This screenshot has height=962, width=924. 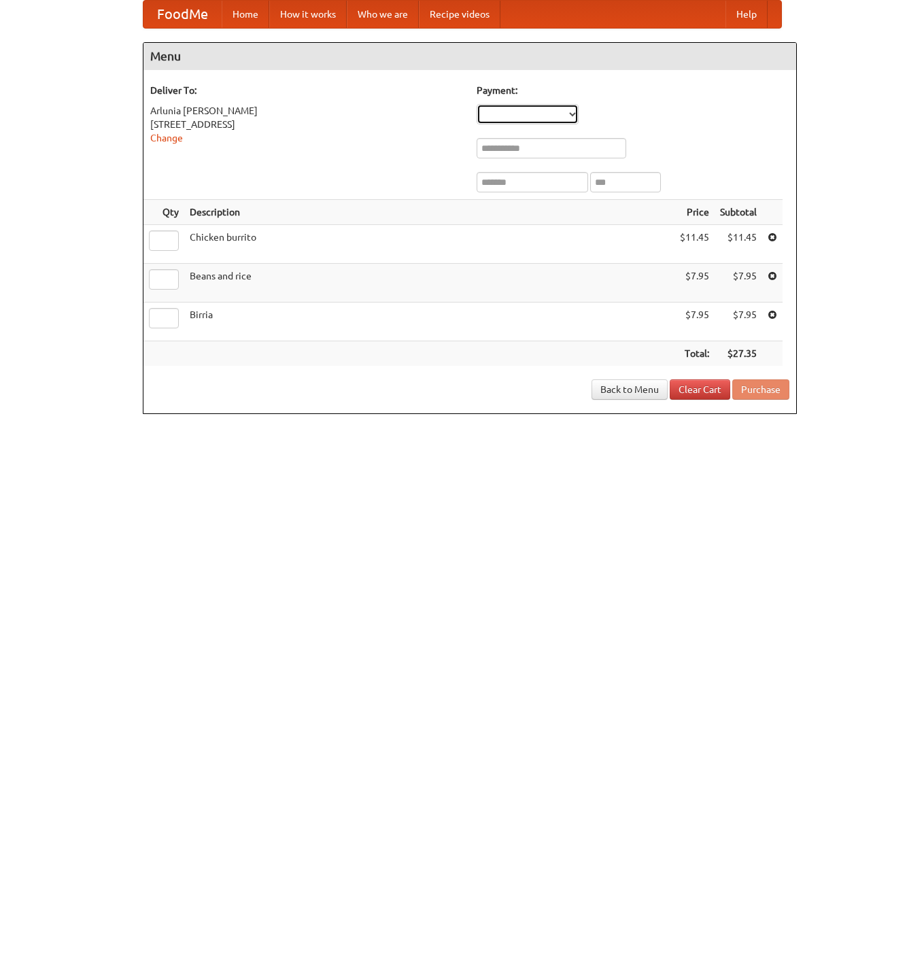 I want to click on button: Purchase, so click(x=761, y=390).